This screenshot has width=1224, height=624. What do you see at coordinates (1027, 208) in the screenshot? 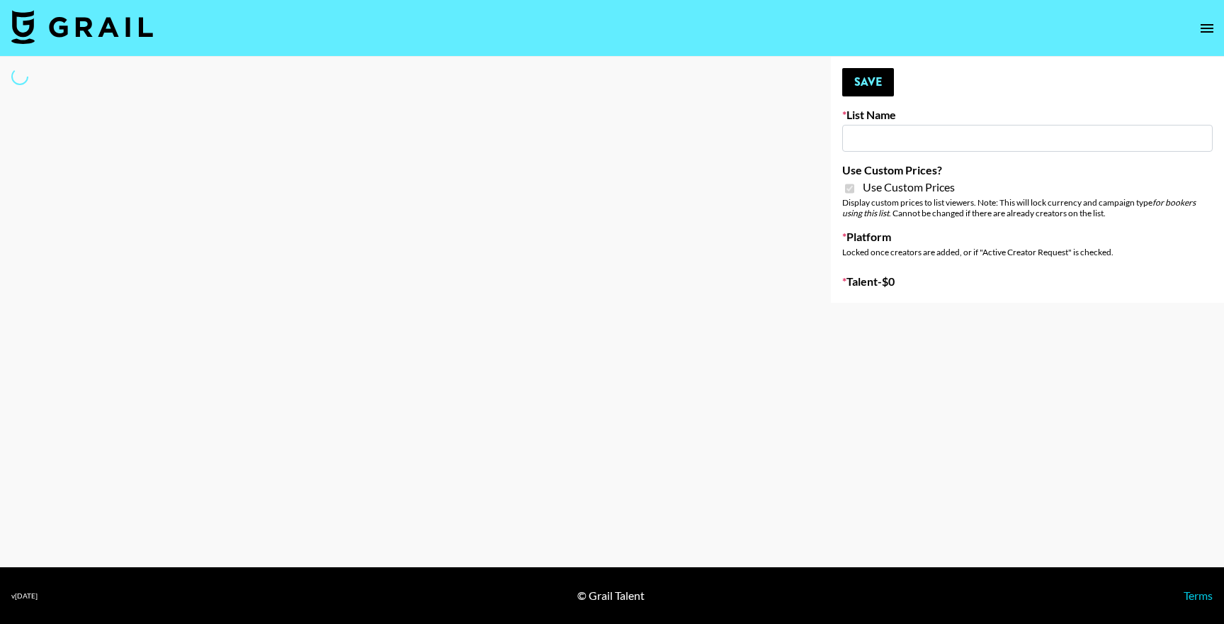
I see `div: Display custom prices to list viewers. Note: This will lock currency and campaign type . Cannot b...` at bounding box center [1027, 208].